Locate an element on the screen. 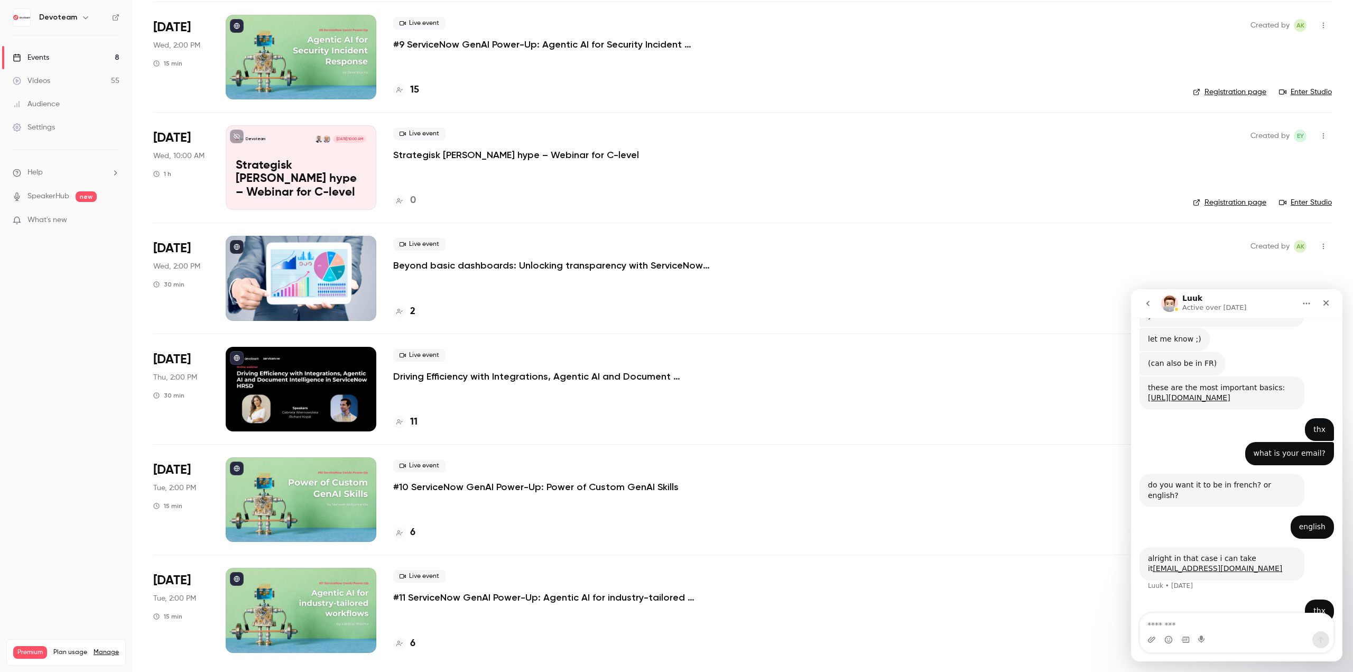 The width and height of the screenshot is (1353, 672). div: what is your email? is located at coordinates (159, 164).